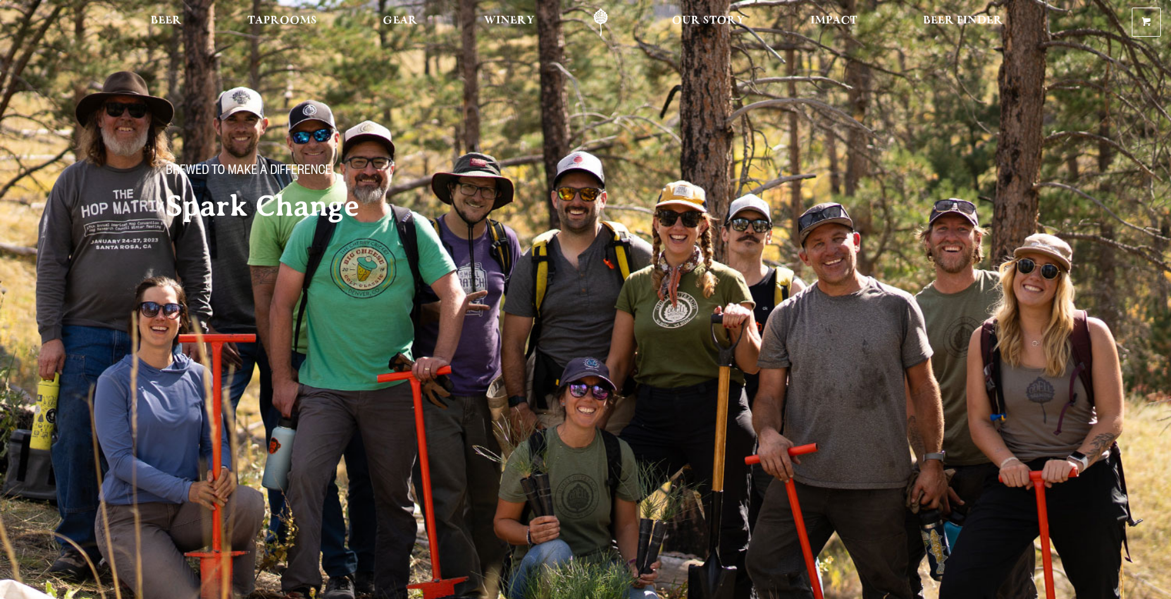 The width and height of the screenshot is (1171, 599). What do you see at coordinates (282, 21) in the screenshot?
I see `span: Taprooms` at bounding box center [282, 21].